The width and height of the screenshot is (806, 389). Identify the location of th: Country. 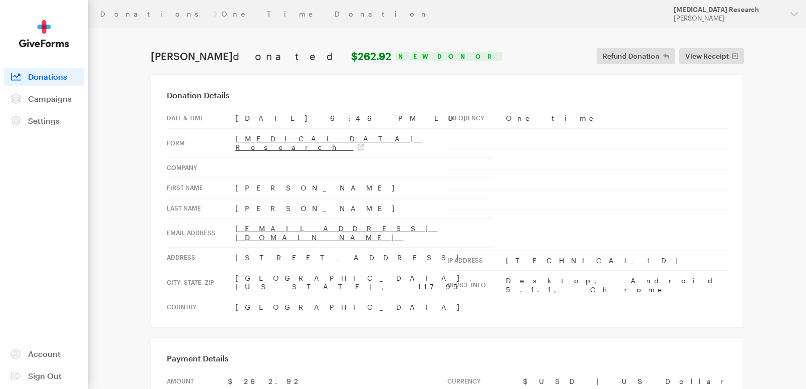
(201, 307).